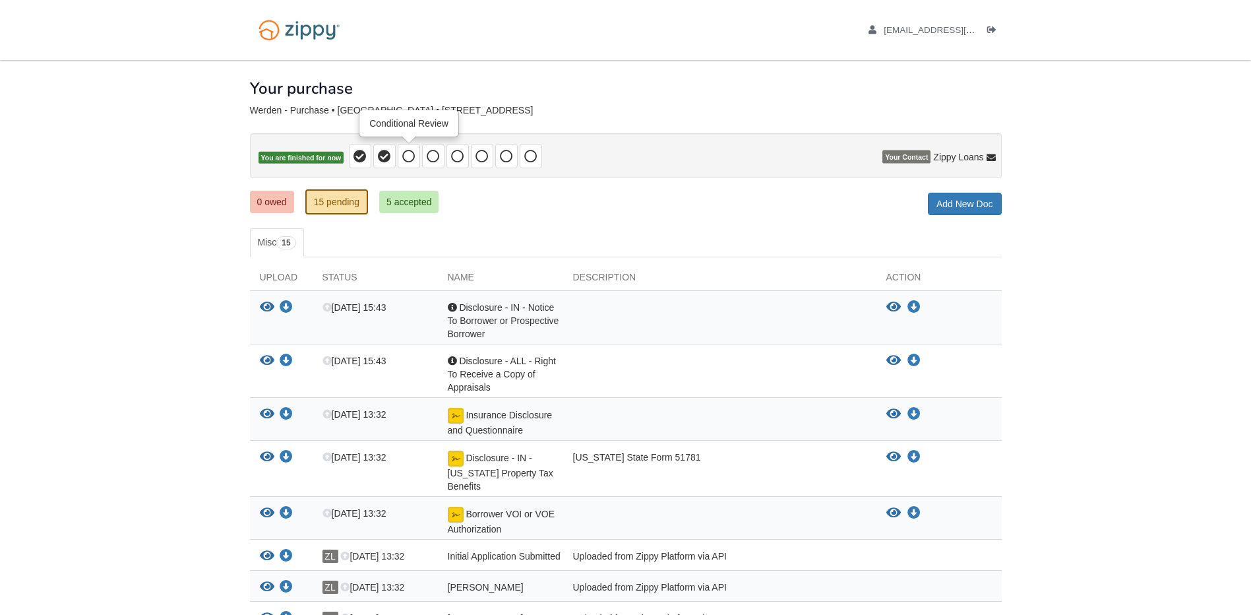 Image resolution: width=1251 pixels, height=615 pixels. What do you see at coordinates (299, 30) in the screenshot?
I see `img: Logo` at bounding box center [299, 30].